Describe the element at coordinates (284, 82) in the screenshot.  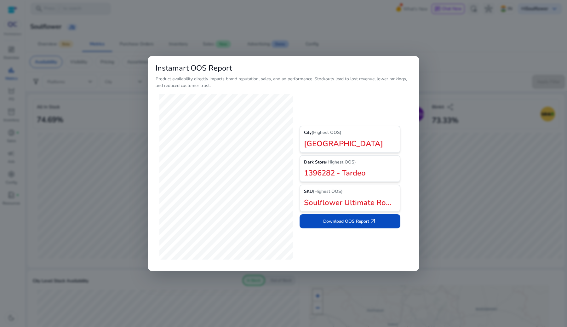
I see `p: Product availability directly impacts brand reputation, sales, and ad performance. Stockouts lead...` at that location.